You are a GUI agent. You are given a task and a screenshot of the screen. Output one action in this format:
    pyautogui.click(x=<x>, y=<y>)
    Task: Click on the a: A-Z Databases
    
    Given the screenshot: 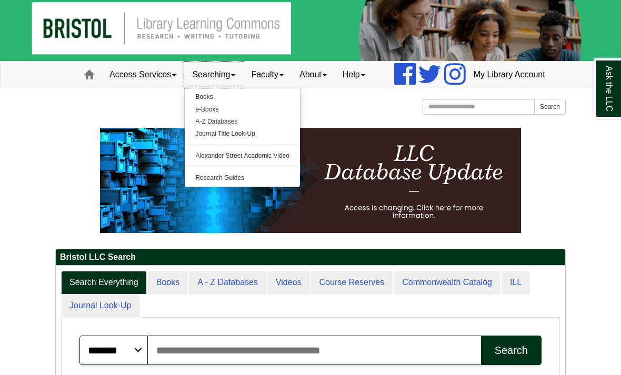 What is the action you would take?
    pyautogui.click(x=242, y=121)
    